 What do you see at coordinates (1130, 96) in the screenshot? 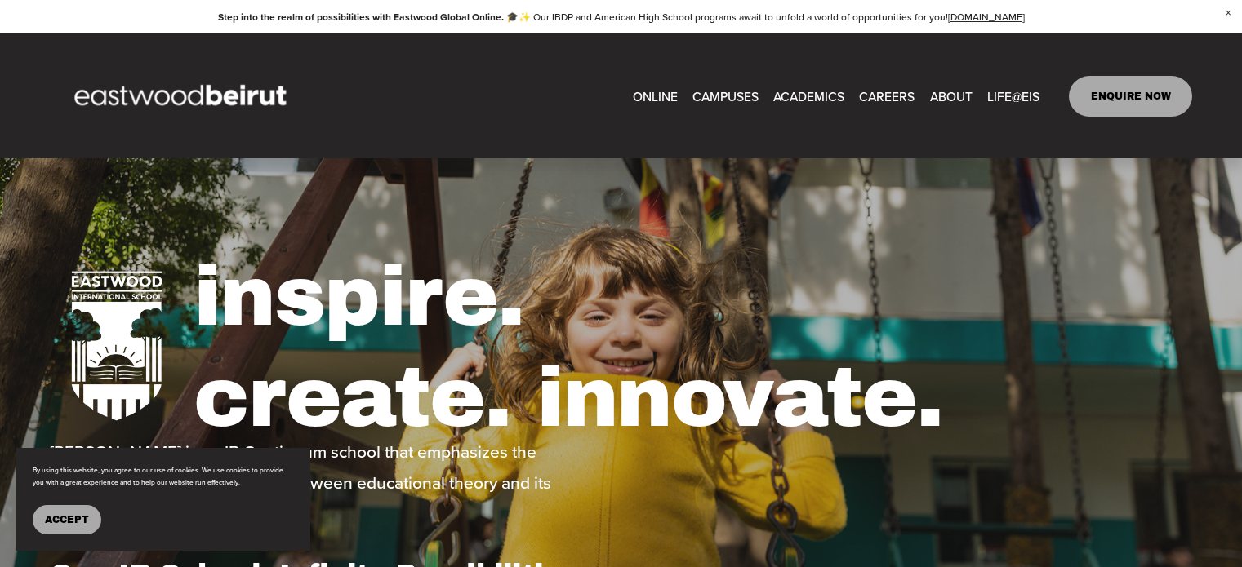
I see `a: ENQUIRE NOW` at bounding box center [1130, 96].